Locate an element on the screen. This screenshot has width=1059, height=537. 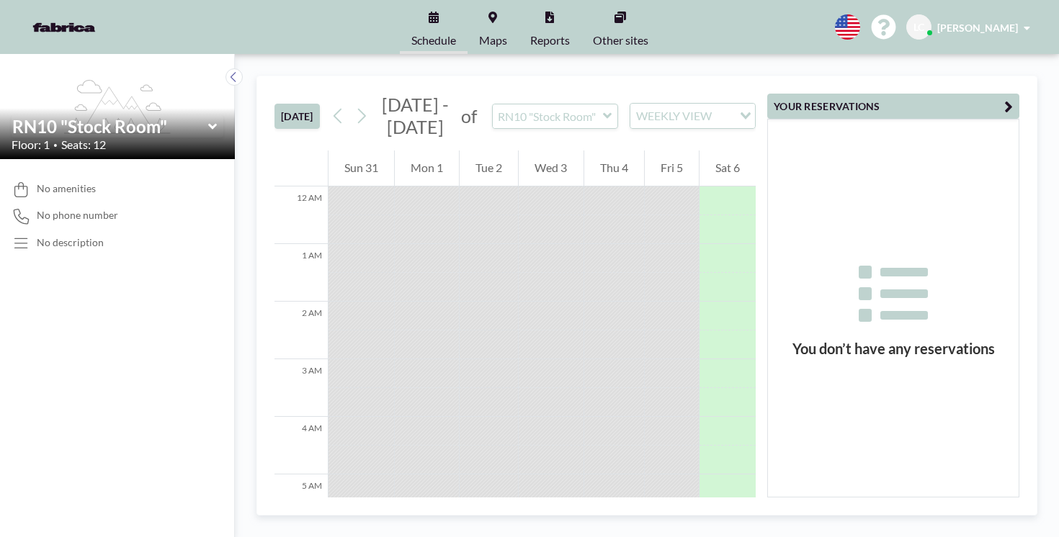
div: Fri 5 is located at coordinates (671, 169).